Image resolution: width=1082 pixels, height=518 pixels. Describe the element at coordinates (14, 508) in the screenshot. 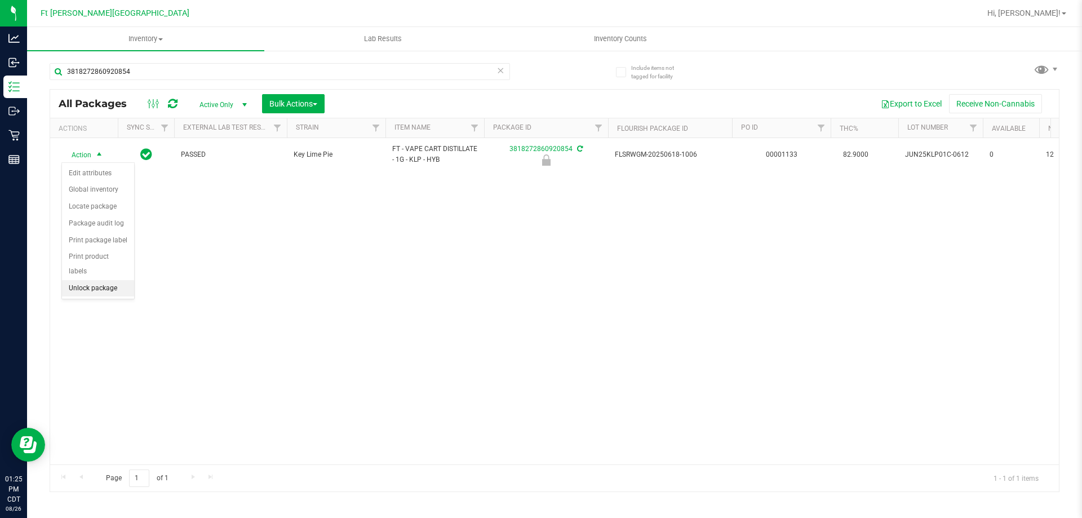

I see `p: 08/26` at that location.